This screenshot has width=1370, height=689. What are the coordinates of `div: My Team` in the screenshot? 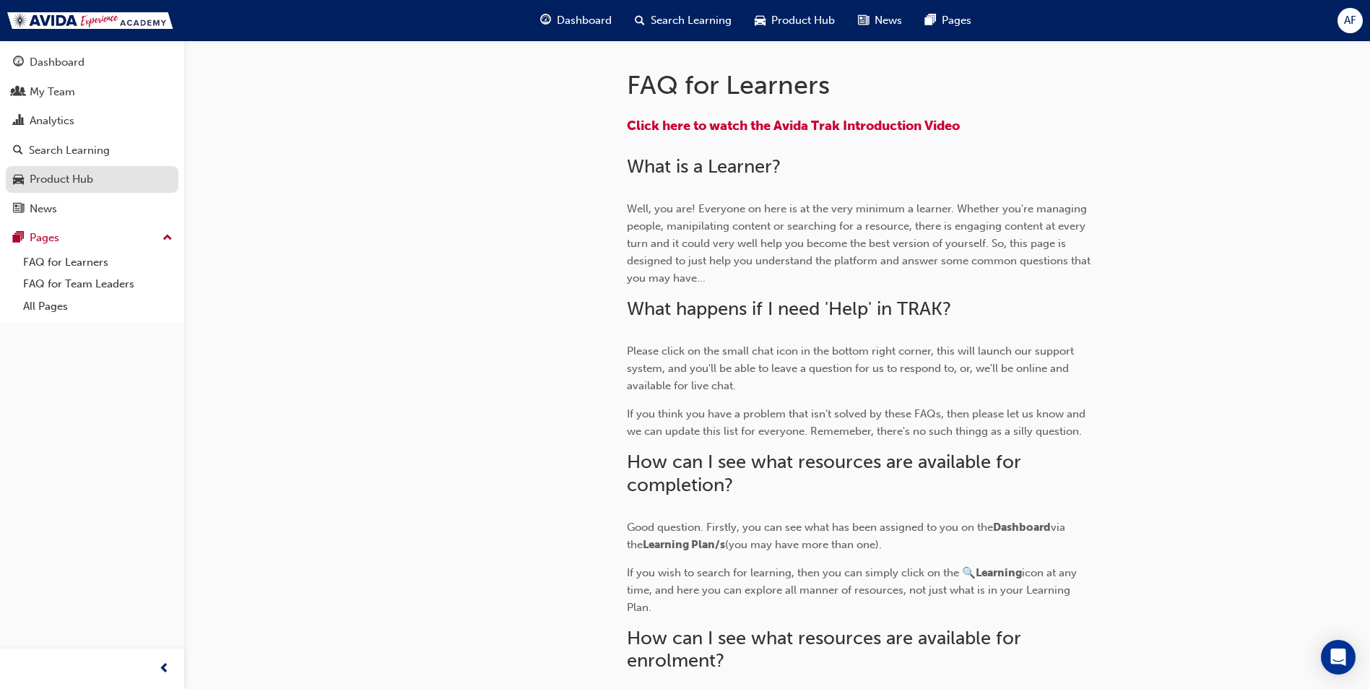 It's located at (52, 92).